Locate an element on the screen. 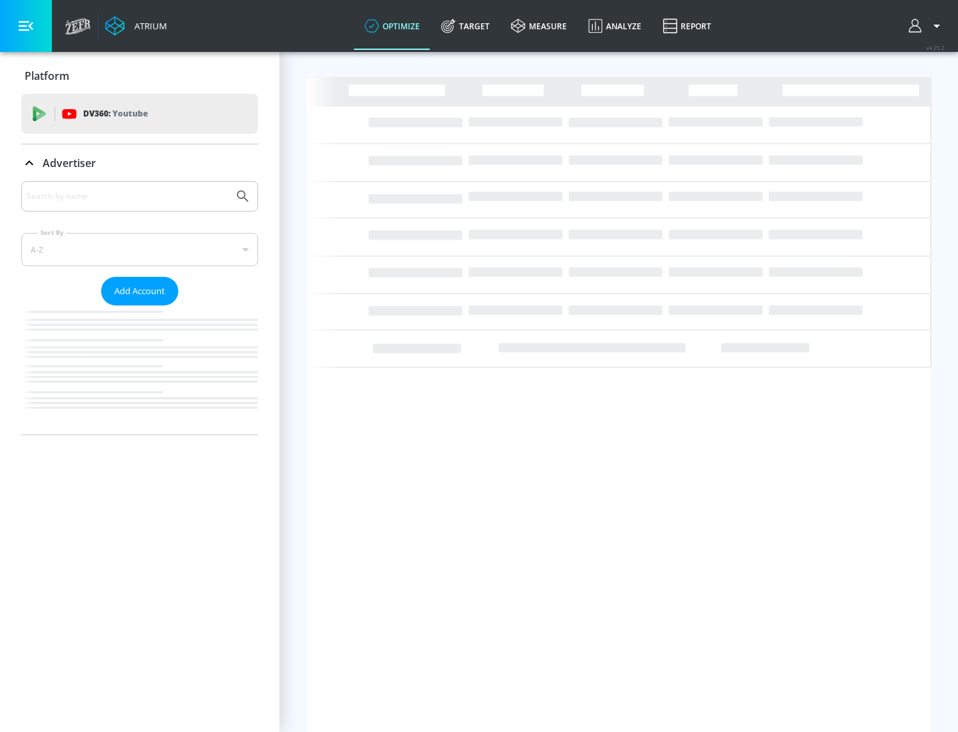 The width and height of the screenshot is (958, 732). div: Atrium is located at coordinates (148, 26).